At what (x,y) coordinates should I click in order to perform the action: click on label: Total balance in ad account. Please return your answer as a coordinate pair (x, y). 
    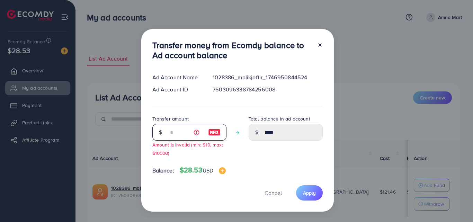
    Looking at the image, I should click on (280, 119).